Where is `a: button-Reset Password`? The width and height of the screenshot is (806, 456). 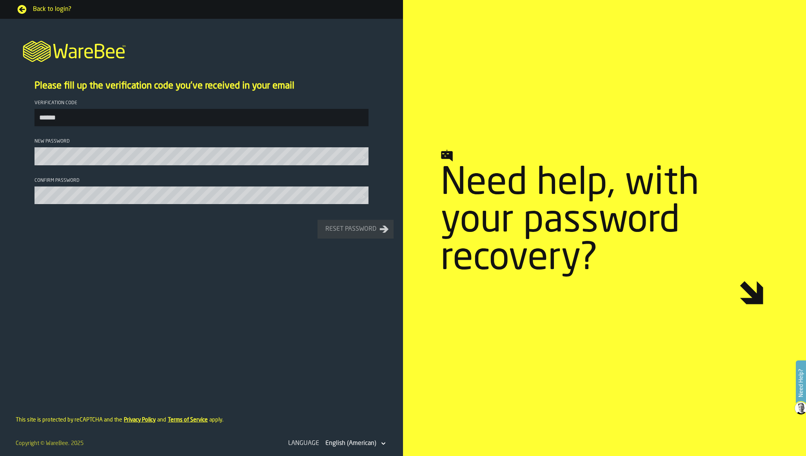 a: button-Reset Password is located at coordinates (356, 229).